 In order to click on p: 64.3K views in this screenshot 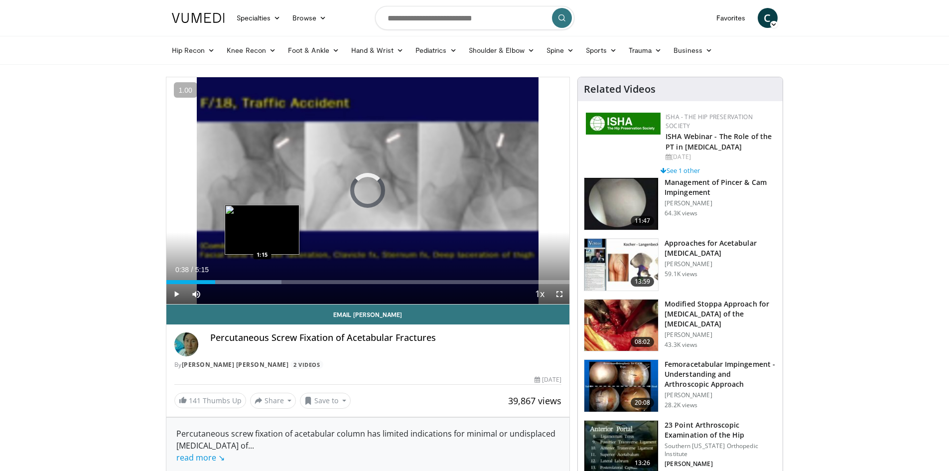, I will do `click(681, 213)`.